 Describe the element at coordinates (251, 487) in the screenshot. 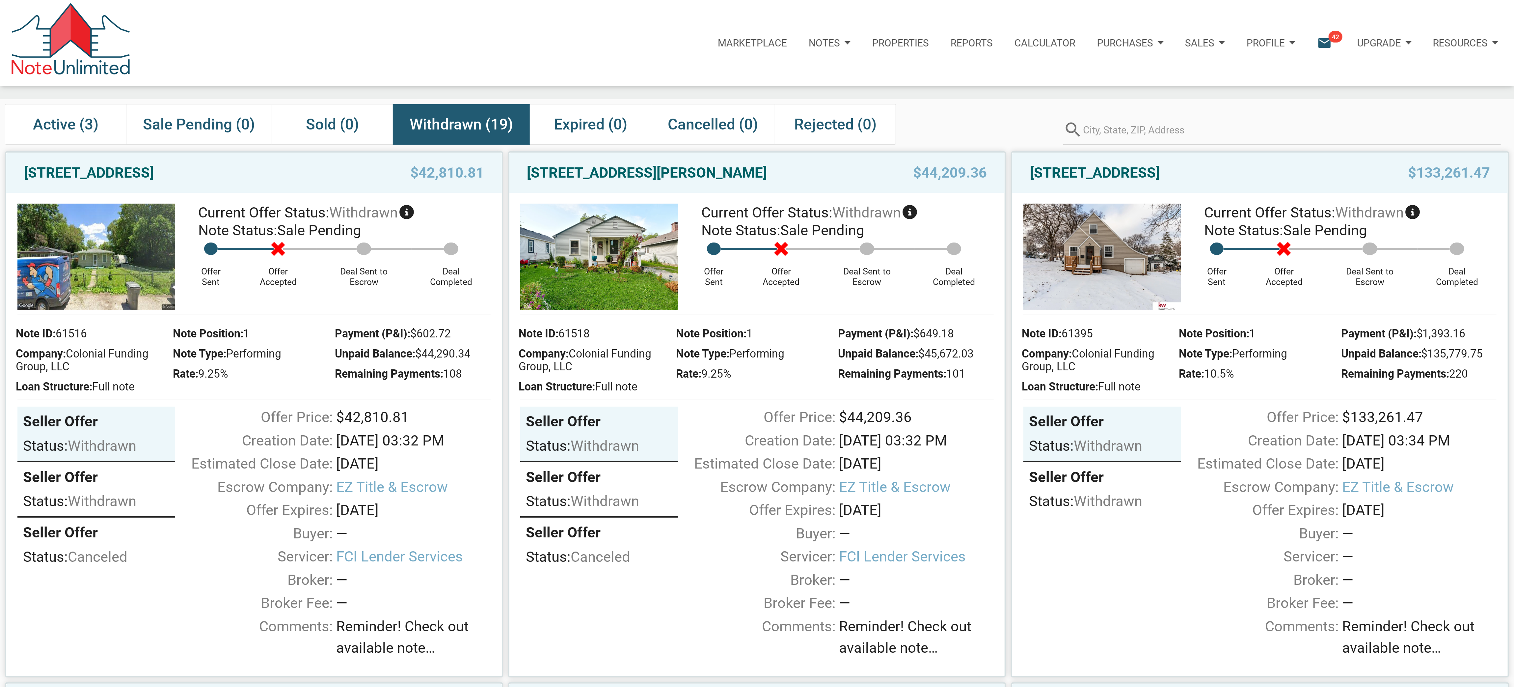

I see `div: Escrow Company:` at that location.